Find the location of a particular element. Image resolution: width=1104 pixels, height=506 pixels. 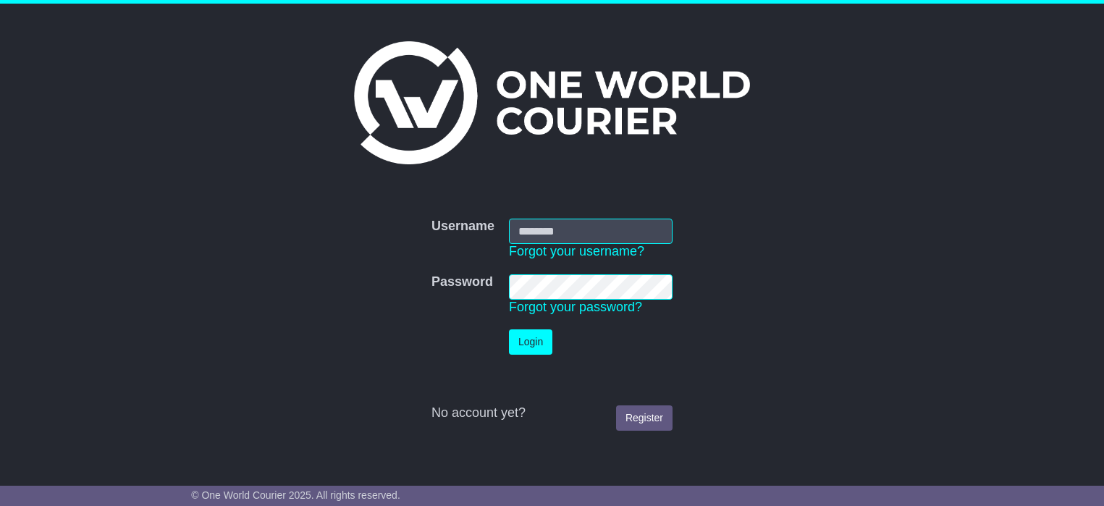

div: No account yet? is located at coordinates (552, 414).